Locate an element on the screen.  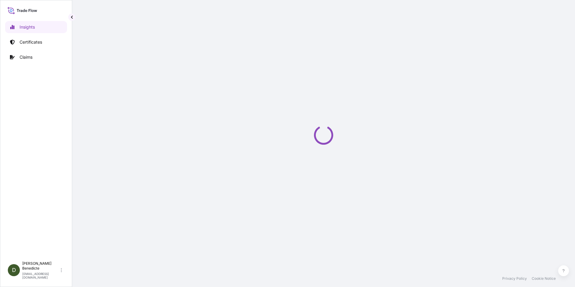
a: Privacy Policy is located at coordinates (515, 279).